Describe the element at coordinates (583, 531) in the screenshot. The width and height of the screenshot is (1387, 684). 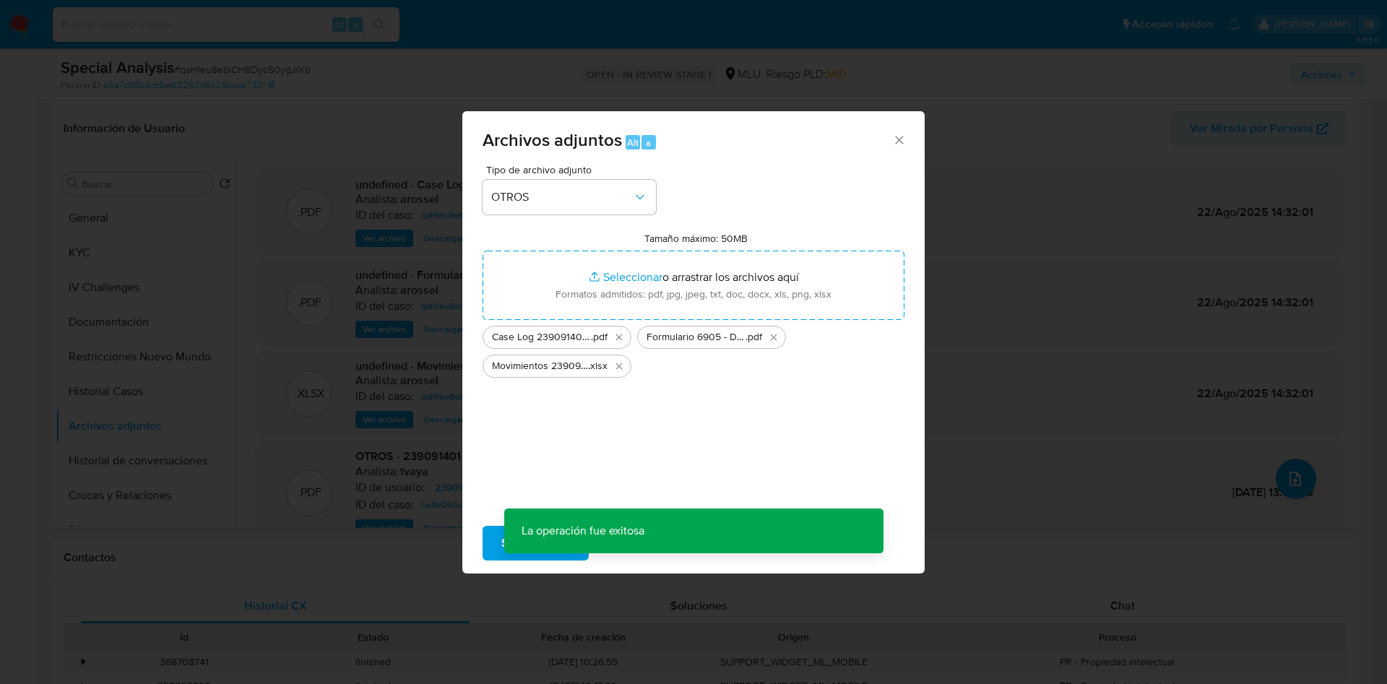
I see `p: La operación fue exitosa` at that location.